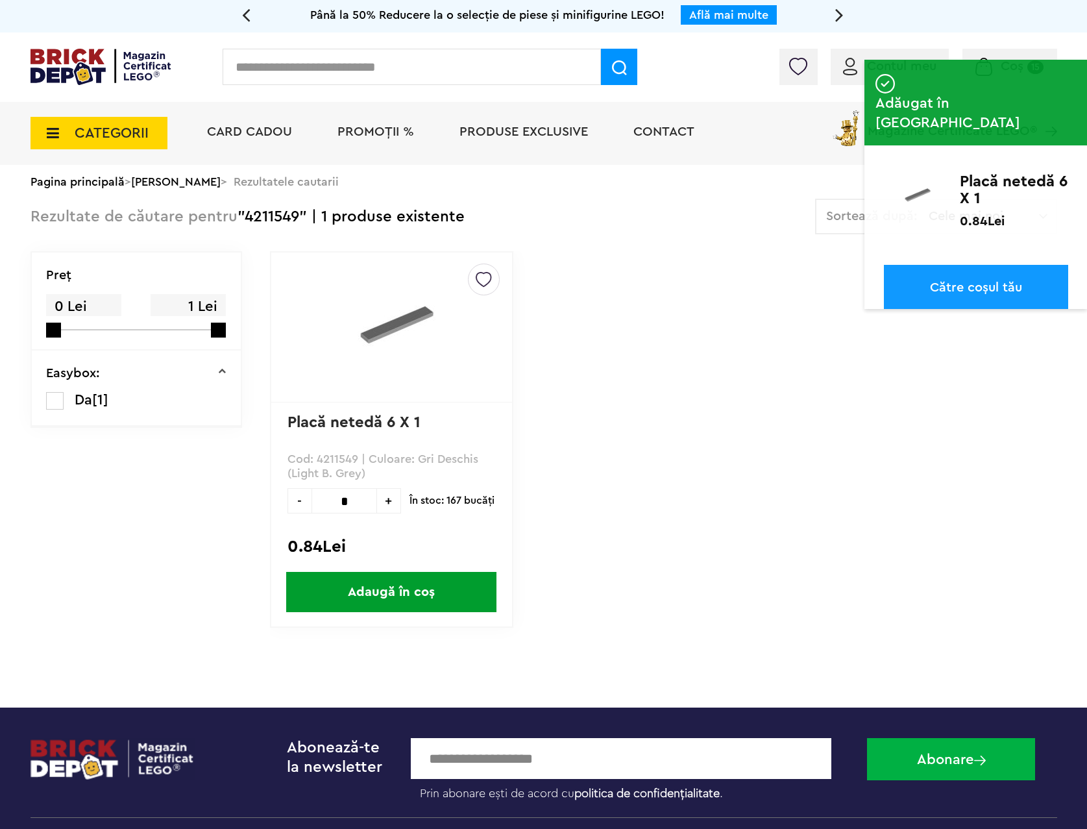  What do you see at coordinates (134, 217) in the screenshot?
I see `span: Rezultate de căutare pentru` at bounding box center [134, 217].